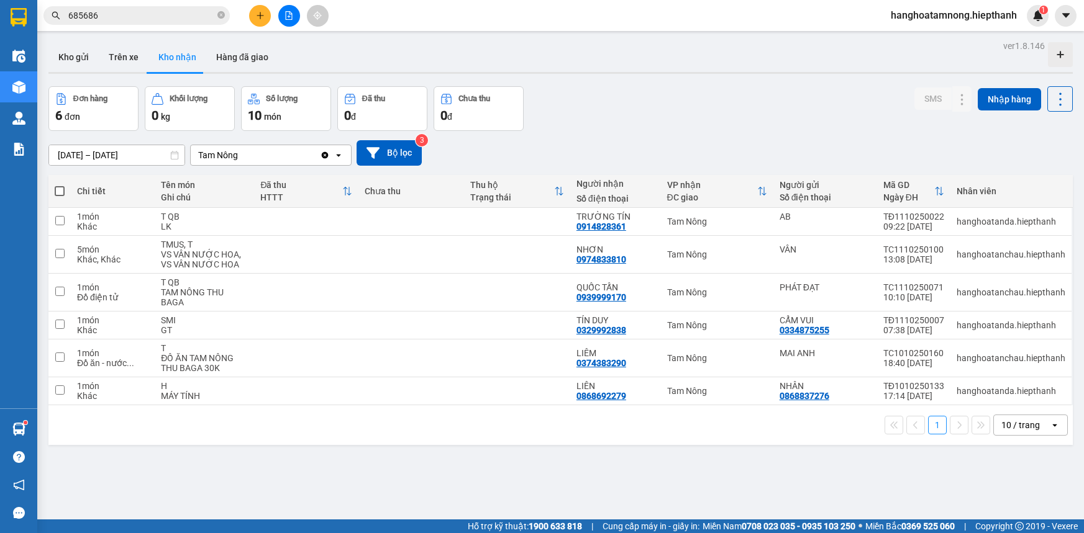 This screenshot has width=1084, height=533. I want to click on div: AB, so click(825, 217).